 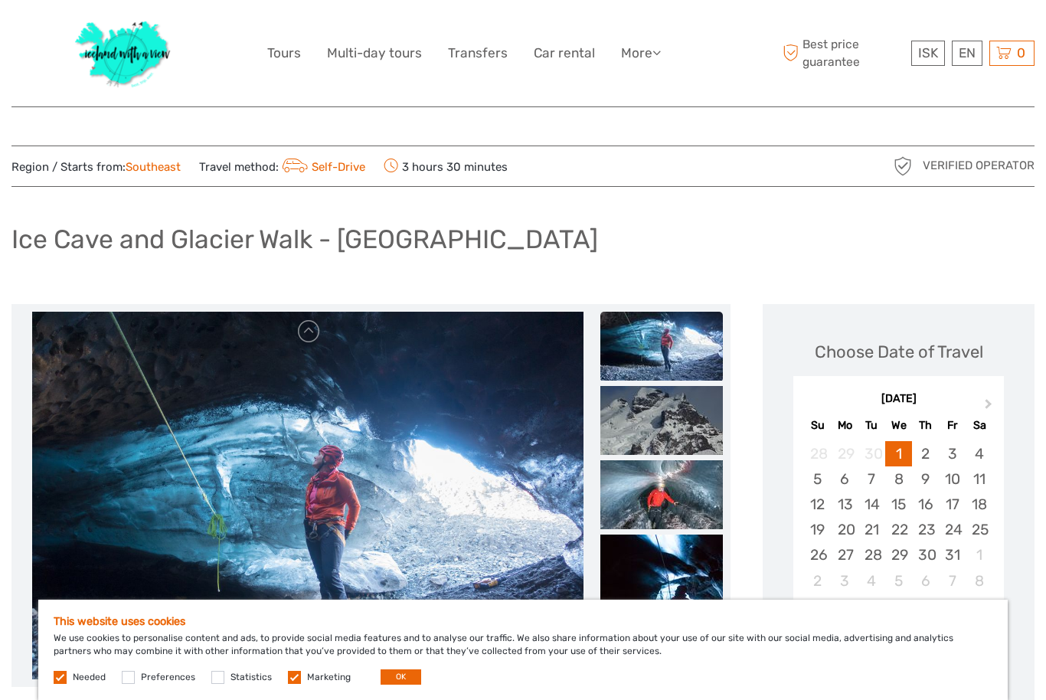 What do you see at coordinates (978, 580) in the screenshot?
I see `div: Choose Saturday, November 8th, 2025` at bounding box center [978, 580].